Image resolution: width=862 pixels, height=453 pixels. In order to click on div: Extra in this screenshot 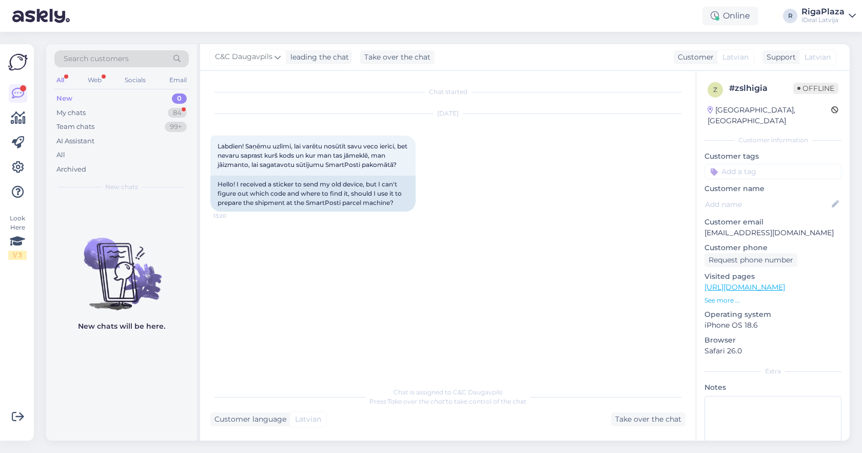, I will do `click(773, 371)`.